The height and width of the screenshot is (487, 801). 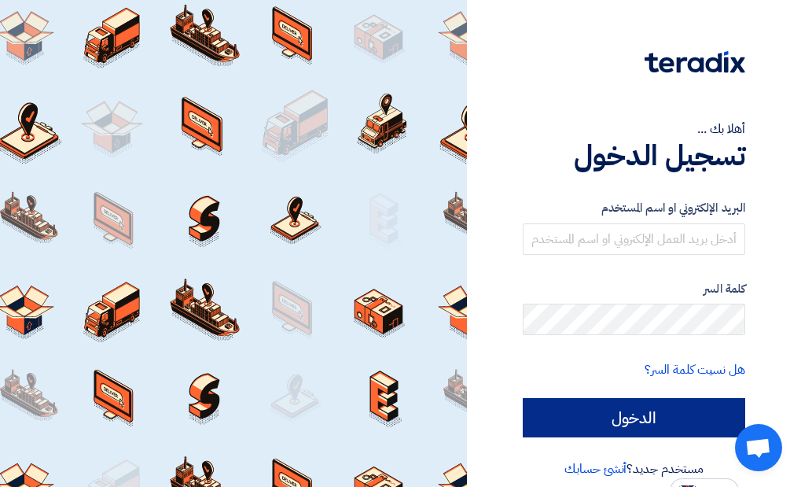 What do you see at coordinates (634, 156) in the screenshot?
I see `h1: تسجيل الدخول` at bounding box center [634, 156].